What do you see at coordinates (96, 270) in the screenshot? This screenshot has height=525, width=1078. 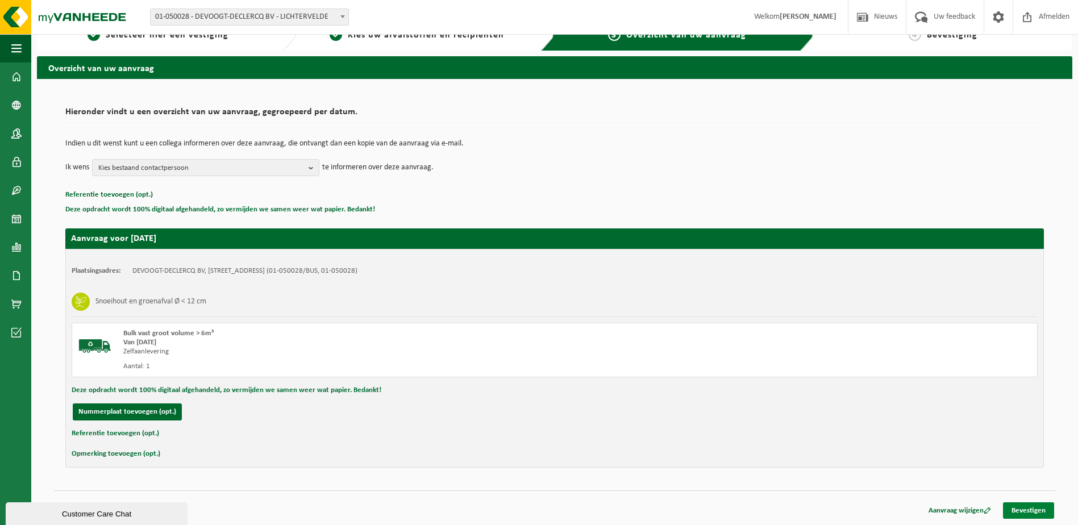 I see `strong: Plaatsingsadres:` at bounding box center [96, 270].